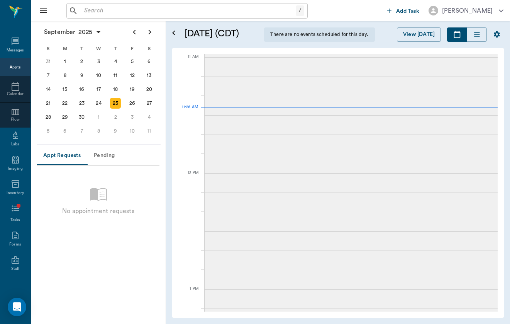  Describe the element at coordinates (115, 61) in the screenshot. I see `div: Thursday, September 4, 2025` at that location.